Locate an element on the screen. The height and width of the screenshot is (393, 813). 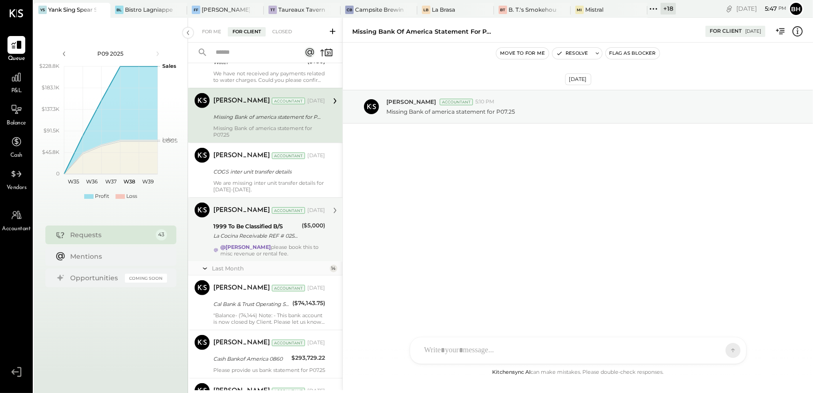
span: Accountant is located at coordinates (16, 229).